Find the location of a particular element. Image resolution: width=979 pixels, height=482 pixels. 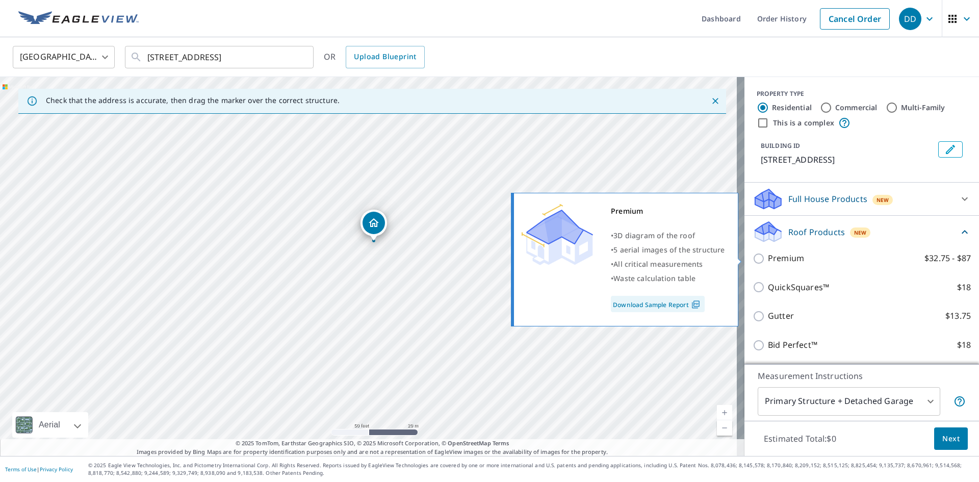

div: PROPERTY TYPE is located at coordinates (861, 94).